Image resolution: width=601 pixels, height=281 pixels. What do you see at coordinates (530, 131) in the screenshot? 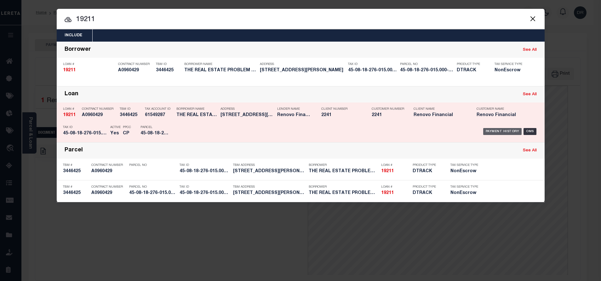
I see `div: OMS` at bounding box center [530, 131].